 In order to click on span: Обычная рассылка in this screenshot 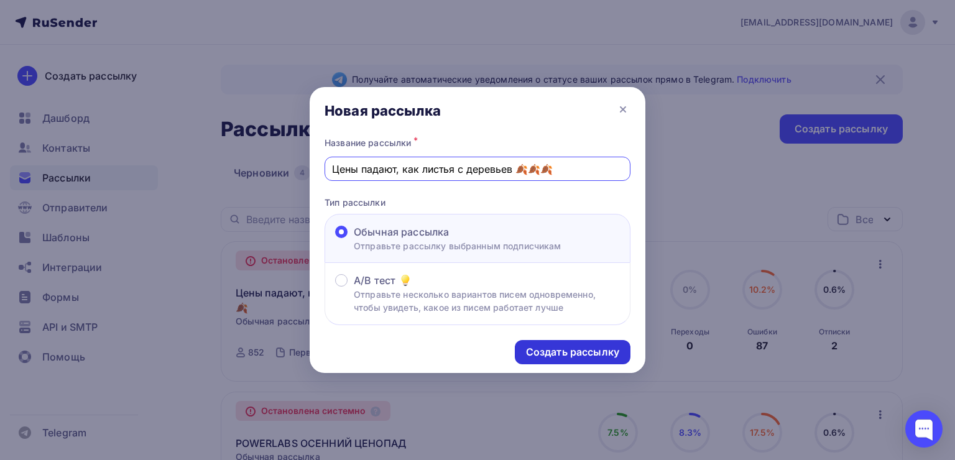, I will do `click(401, 232)`.